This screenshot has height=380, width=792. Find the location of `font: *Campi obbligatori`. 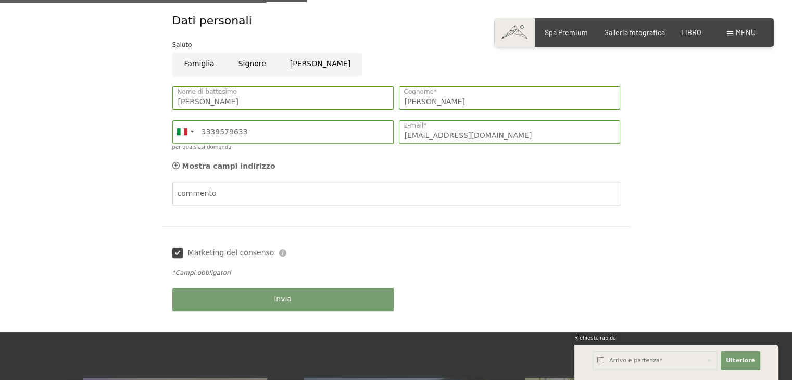

font: *Campi obbligatori is located at coordinates (202, 273).